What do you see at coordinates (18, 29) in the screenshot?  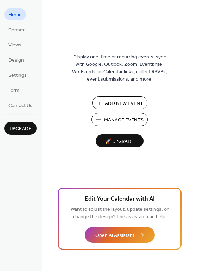 I see `a: Connect` at bounding box center [18, 29].